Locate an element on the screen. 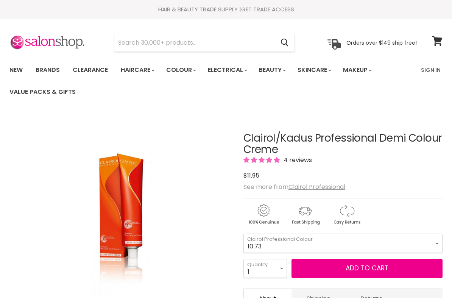 This screenshot has width=452, height=298. span: 4 reviews is located at coordinates (296, 160).